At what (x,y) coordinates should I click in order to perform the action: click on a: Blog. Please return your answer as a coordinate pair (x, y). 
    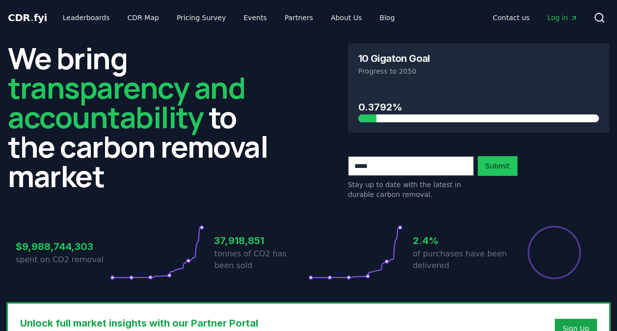
    Looking at the image, I should click on (387, 18).